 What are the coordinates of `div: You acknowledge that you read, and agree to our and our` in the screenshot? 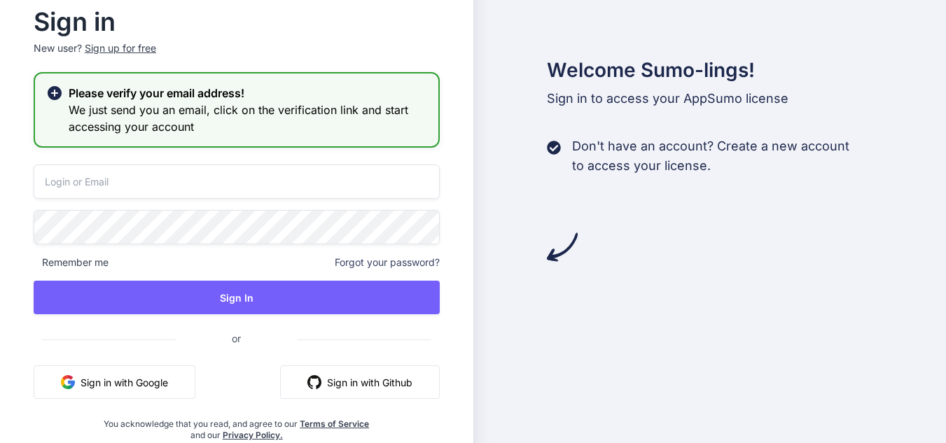 It's located at (237, 426).